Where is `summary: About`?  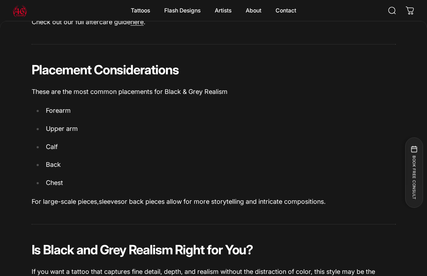
summary: About is located at coordinates (253, 11).